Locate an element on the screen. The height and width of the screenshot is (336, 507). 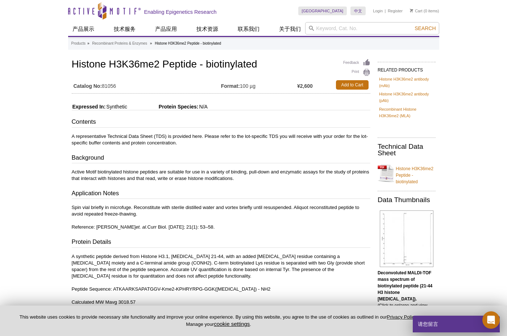
button: cookie settings is located at coordinates (232, 323).